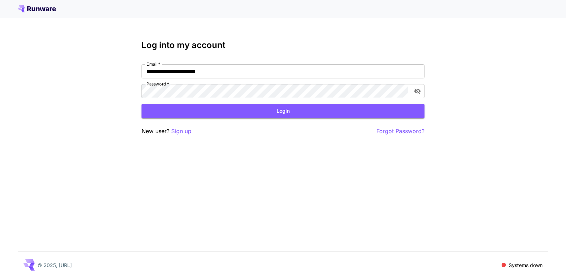 This screenshot has width=566, height=278. What do you see at coordinates (400, 131) in the screenshot?
I see `button: Forgot Password?` at bounding box center [400, 131].